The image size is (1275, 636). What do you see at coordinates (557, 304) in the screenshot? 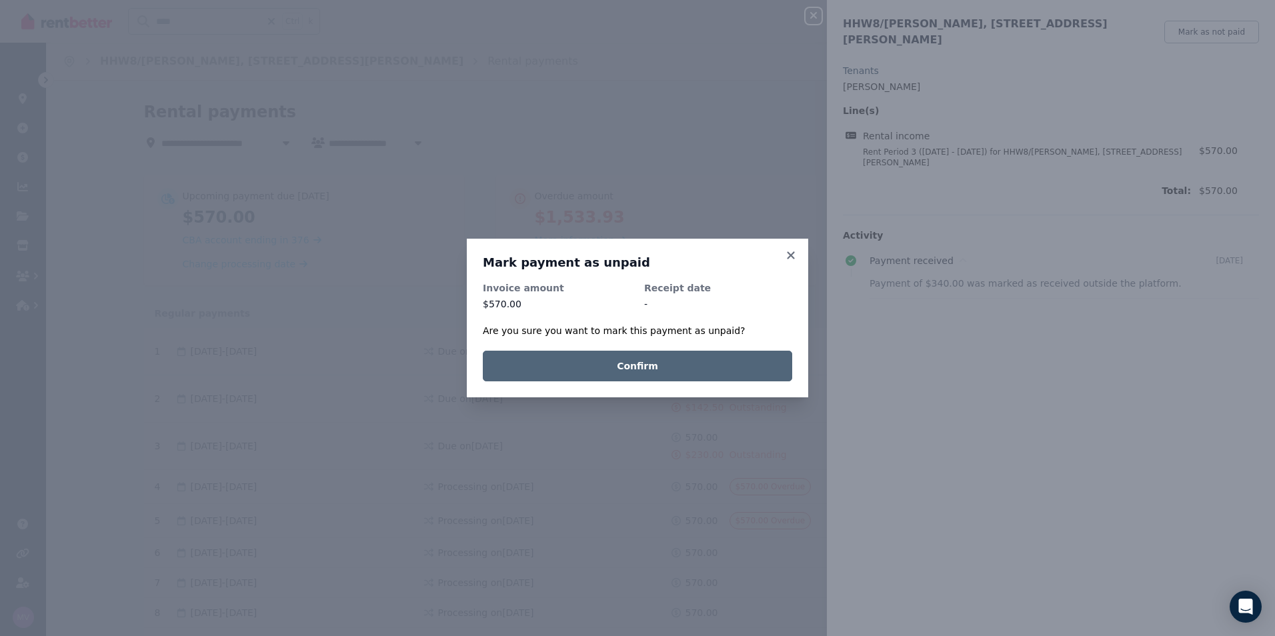
I see `dd: $570.00` at bounding box center [557, 304].